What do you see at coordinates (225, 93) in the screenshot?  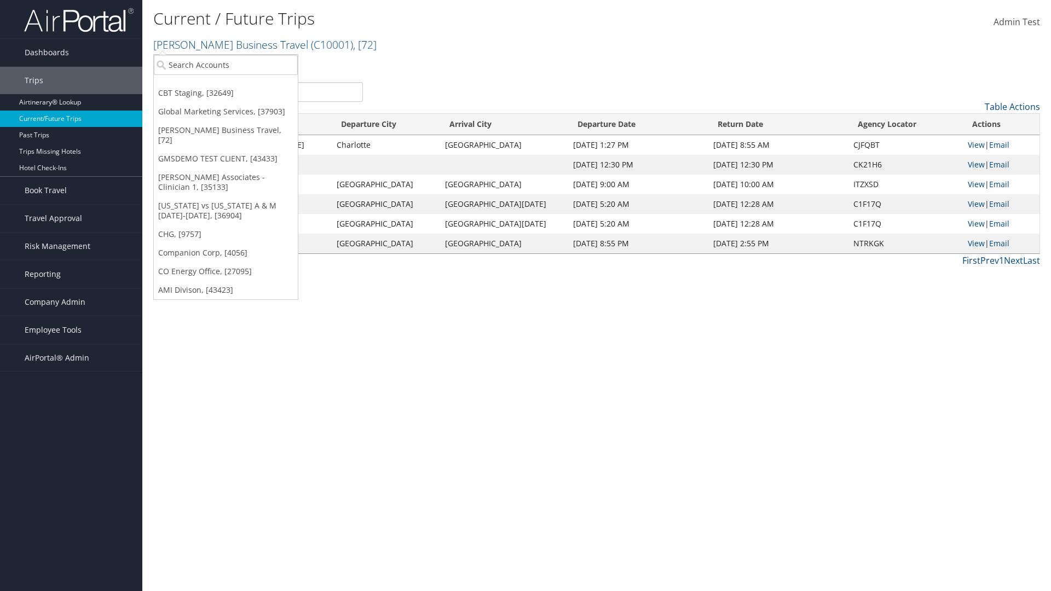 I see `a: CBT Staging, [32649]` at bounding box center [225, 93].